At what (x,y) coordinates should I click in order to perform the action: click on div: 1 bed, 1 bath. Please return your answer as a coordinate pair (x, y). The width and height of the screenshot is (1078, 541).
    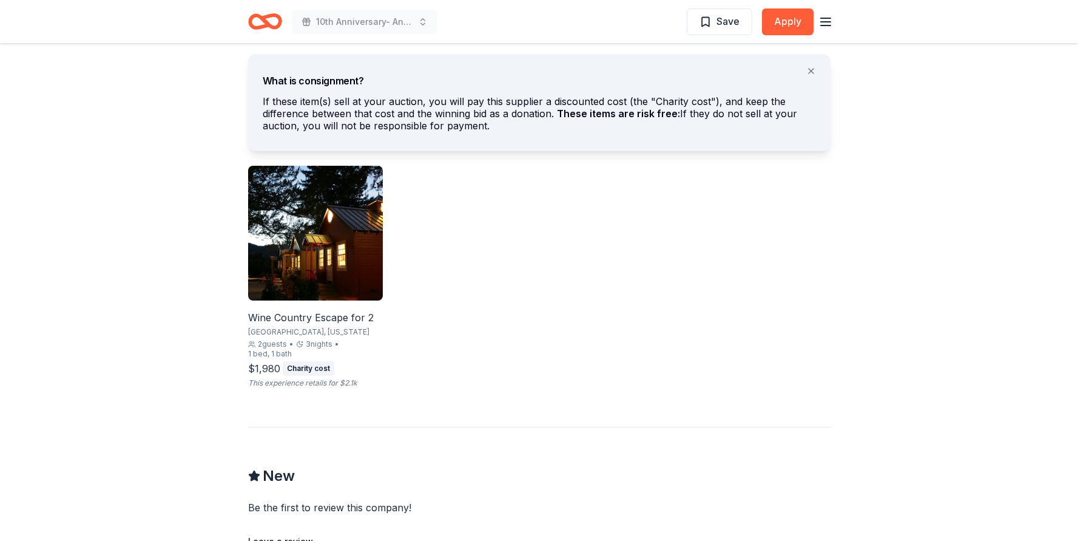
    Looking at the image, I should click on (270, 354).